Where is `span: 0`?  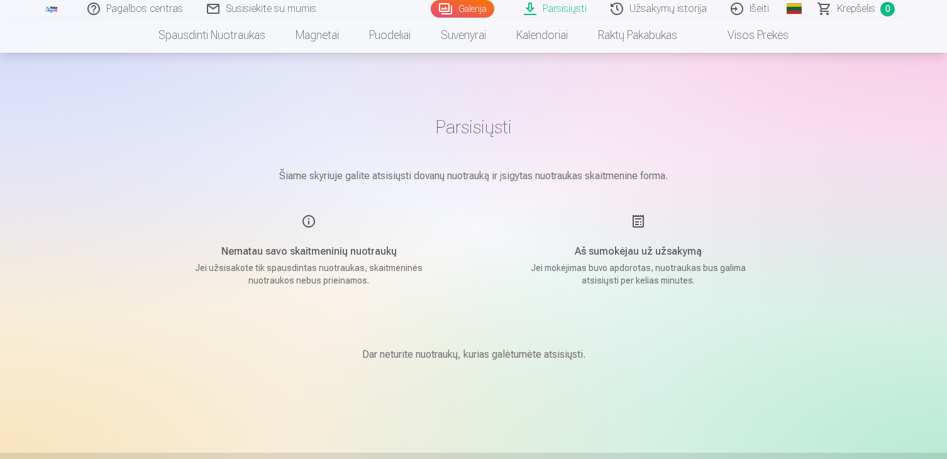 span: 0 is located at coordinates (888, 9).